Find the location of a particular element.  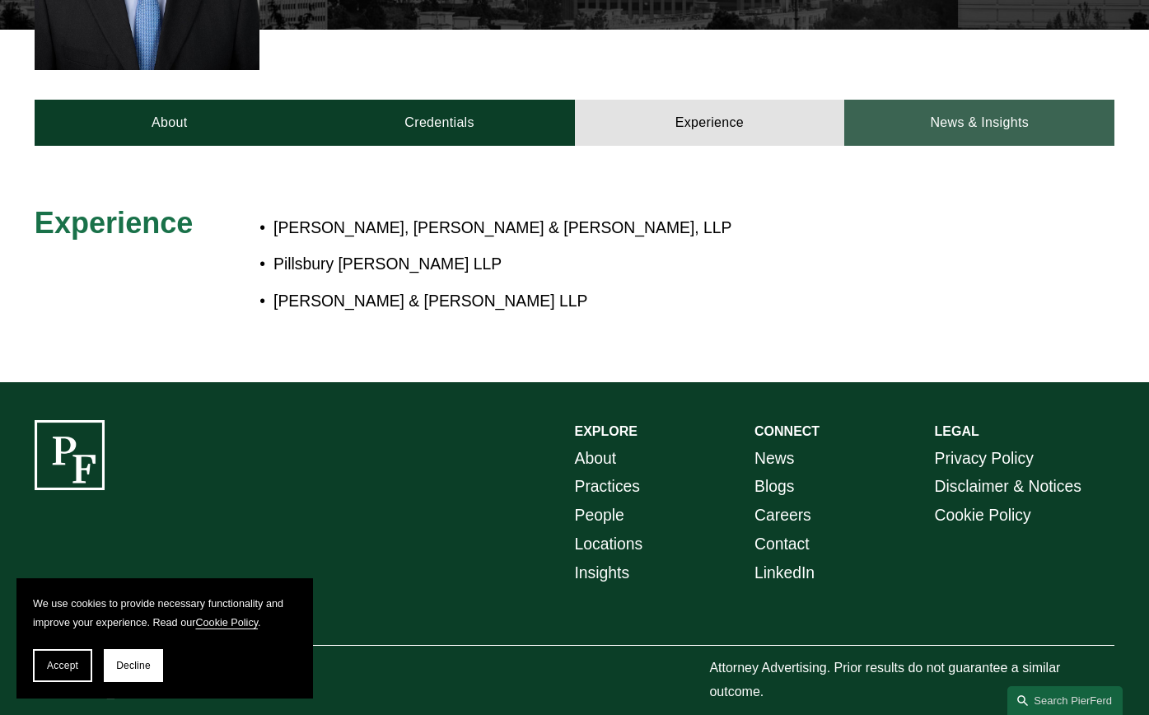

strong: CONNECT is located at coordinates (787, 431).